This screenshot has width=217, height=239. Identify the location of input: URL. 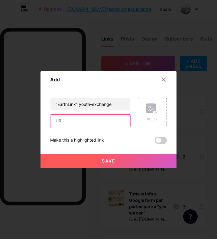
(90, 121).